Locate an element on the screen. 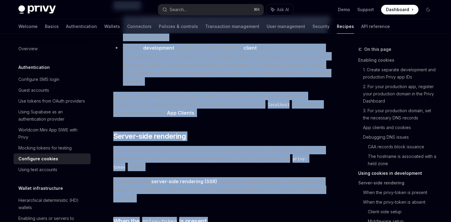 The image size is (451, 222). div: Hierarchical deterministic (HD) wallets is located at coordinates (53, 204).